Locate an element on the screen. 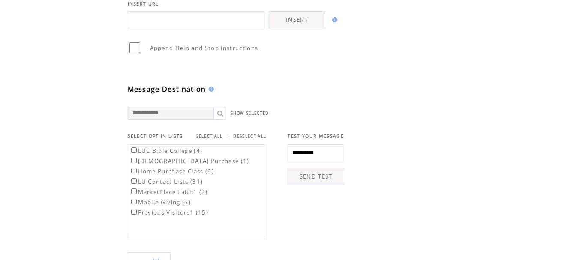 Image resolution: width=579 pixels, height=260 pixels. span: INSERT URL is located at coordinates (143, 4).